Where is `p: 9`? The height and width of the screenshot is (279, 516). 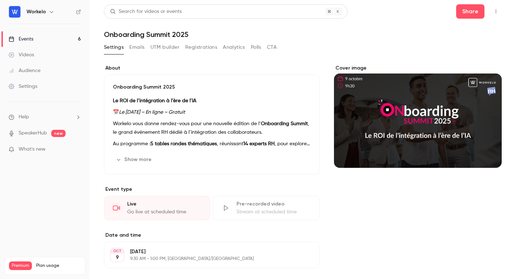 p: 9 is located at coordinates (117, 257).